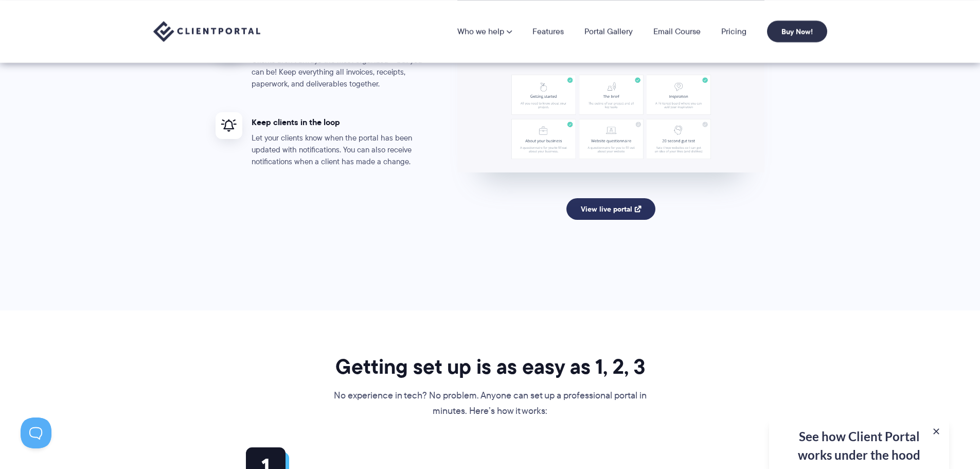 The image size is (980, 469). Describe the element at coordinates (339, 122) in the screenshot. I see `h4: Keep clients in the loop` at that location.